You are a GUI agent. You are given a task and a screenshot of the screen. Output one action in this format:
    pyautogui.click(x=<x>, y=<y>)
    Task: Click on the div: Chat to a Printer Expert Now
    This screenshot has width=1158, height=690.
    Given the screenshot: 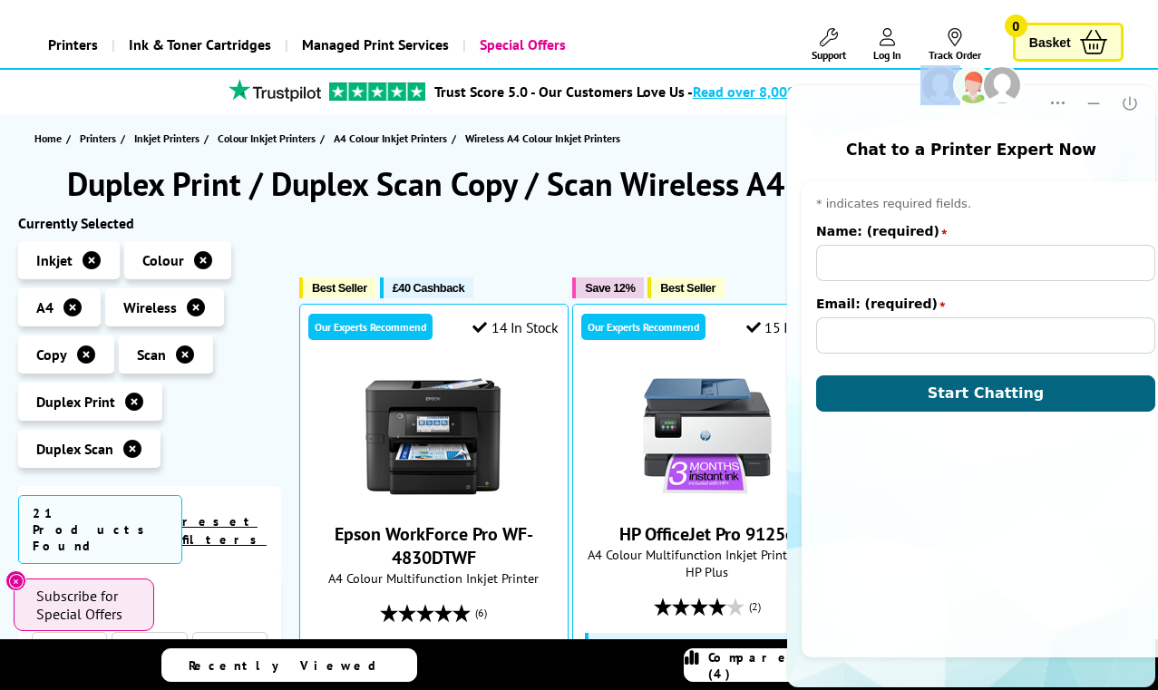 What is the action you would take?
    pyautogui.click(x=187, y=95)
    